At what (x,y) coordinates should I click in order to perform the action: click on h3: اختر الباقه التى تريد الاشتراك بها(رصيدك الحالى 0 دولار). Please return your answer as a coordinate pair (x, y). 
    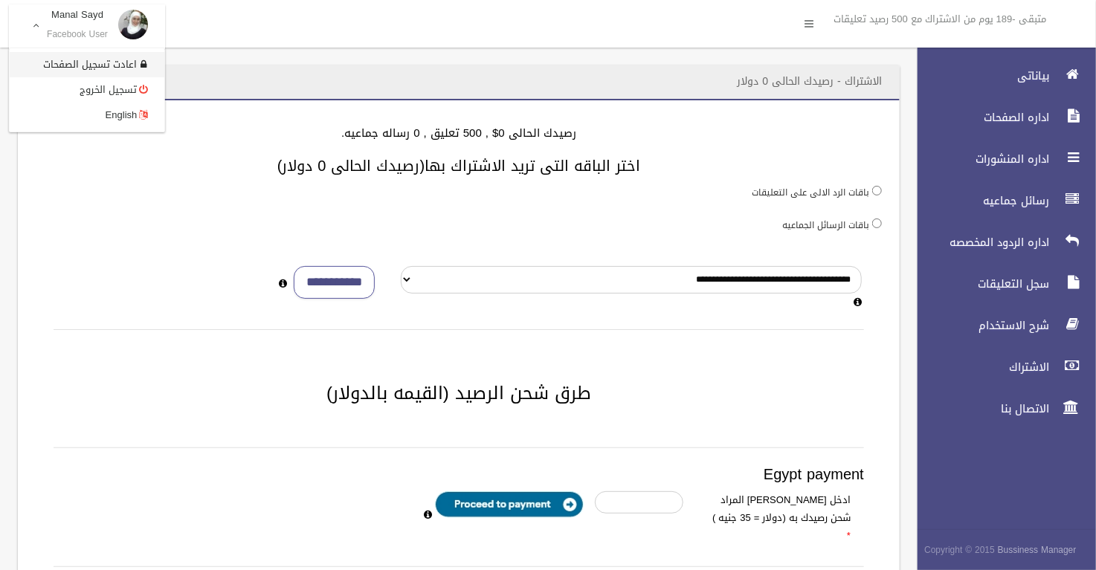
    Looking at the image, I should click on (459, 166).